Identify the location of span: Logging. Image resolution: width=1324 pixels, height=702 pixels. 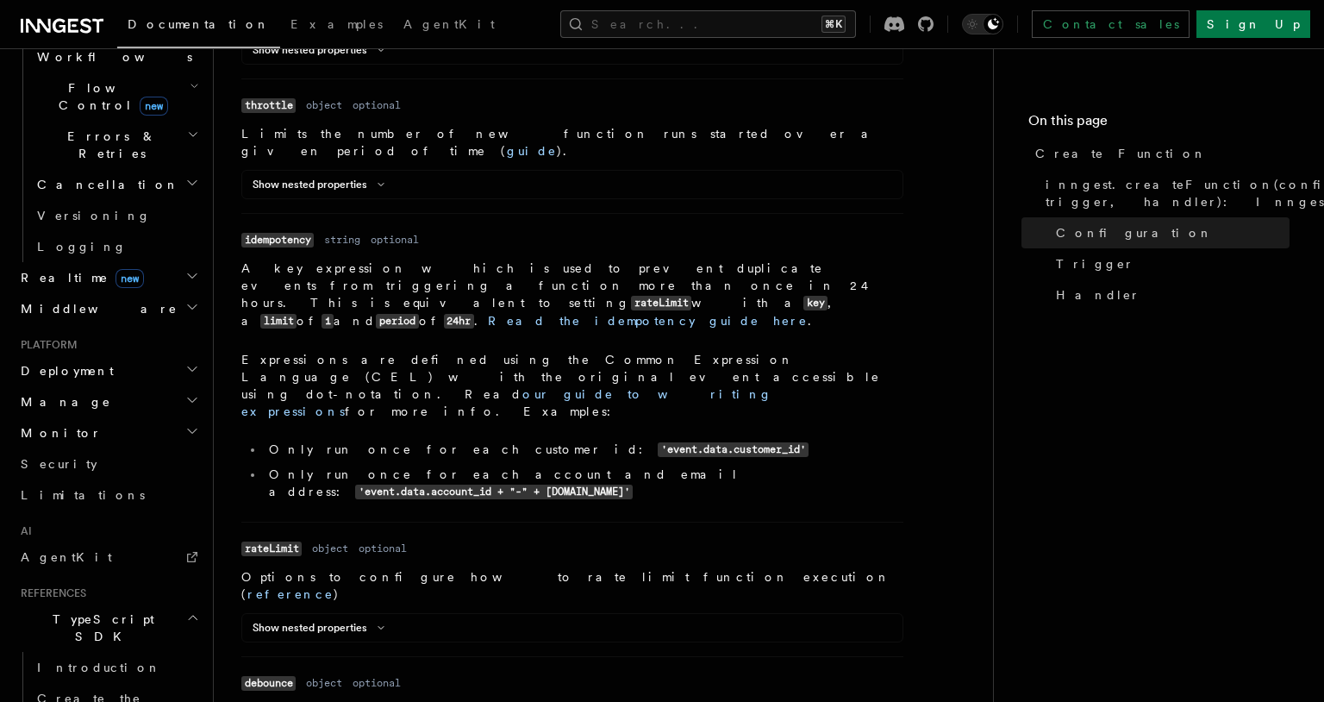
(82, 246).